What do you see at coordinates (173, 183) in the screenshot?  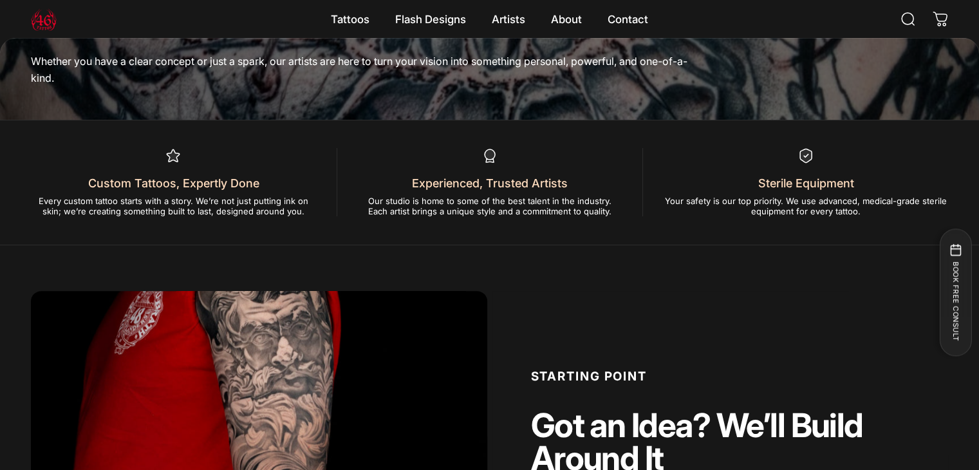 I see `em: Custom Tattoos, Expertly Done` at bounding box center [173, 183].